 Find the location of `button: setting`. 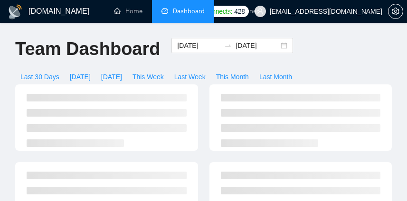

button: setting is located at coordinates (395, 11).